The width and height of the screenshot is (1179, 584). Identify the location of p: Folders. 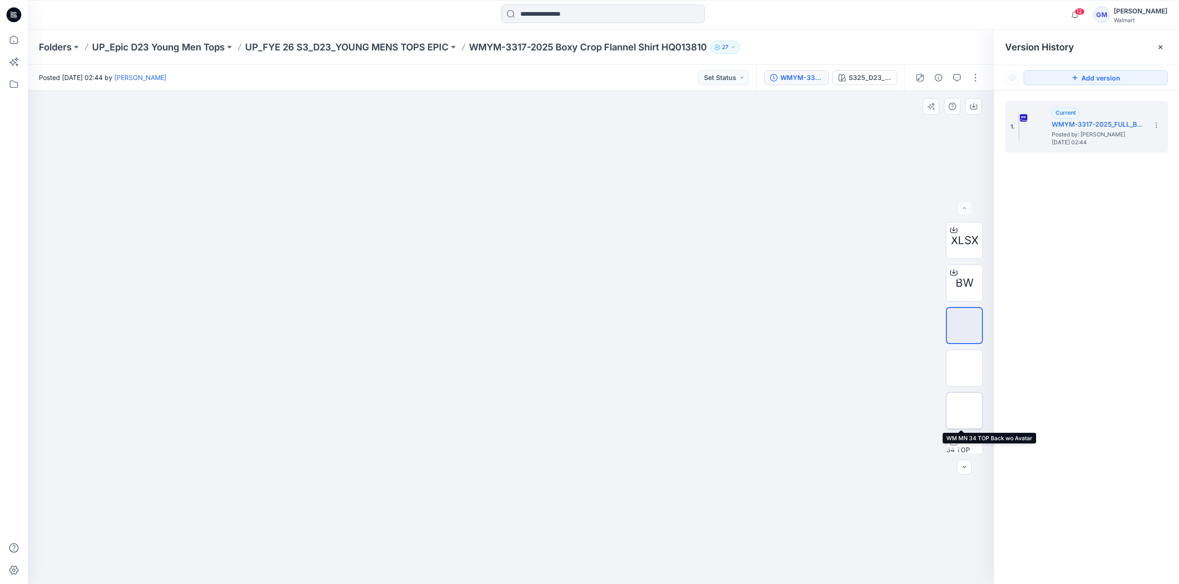
(55, 47).